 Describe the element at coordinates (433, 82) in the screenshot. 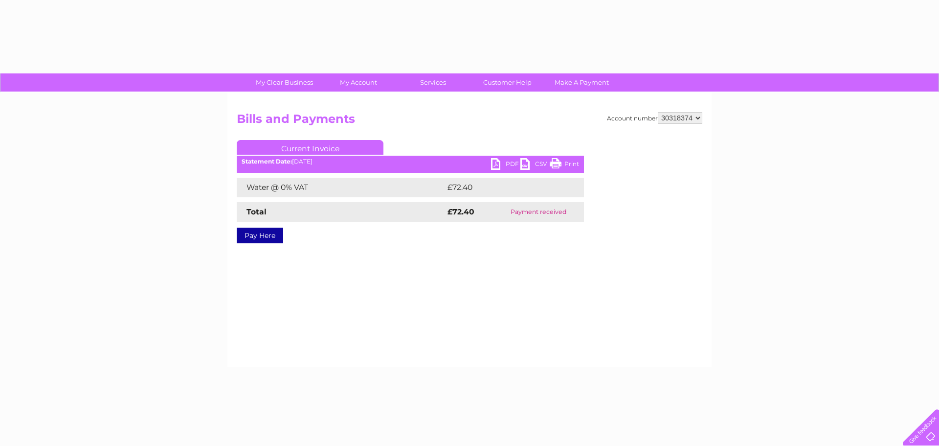

I see `a: Services` at that location.